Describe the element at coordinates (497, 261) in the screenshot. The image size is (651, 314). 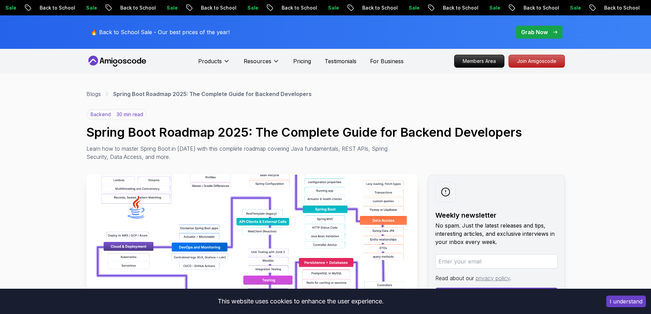
I see `input: Enter your email` at that location.